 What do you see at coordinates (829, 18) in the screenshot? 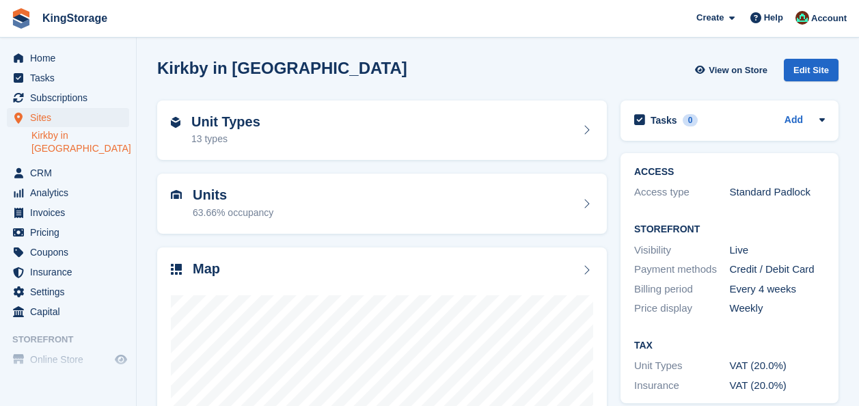
I see `span: Account` at bounding box center [829, 18].